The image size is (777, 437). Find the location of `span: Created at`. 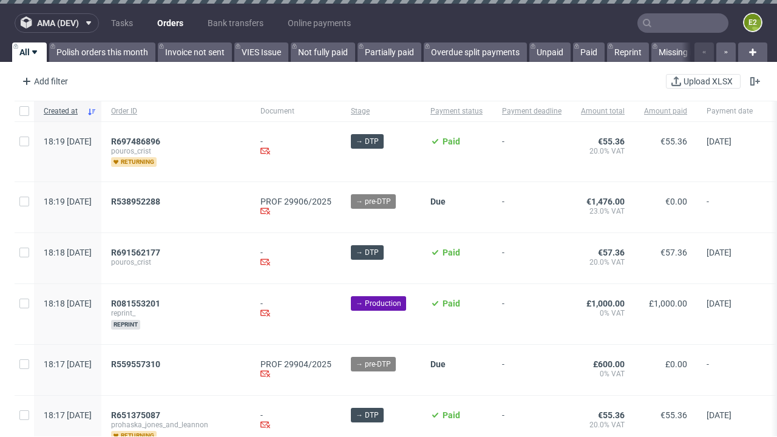

span: Created at is located at coordinates (63, 111).